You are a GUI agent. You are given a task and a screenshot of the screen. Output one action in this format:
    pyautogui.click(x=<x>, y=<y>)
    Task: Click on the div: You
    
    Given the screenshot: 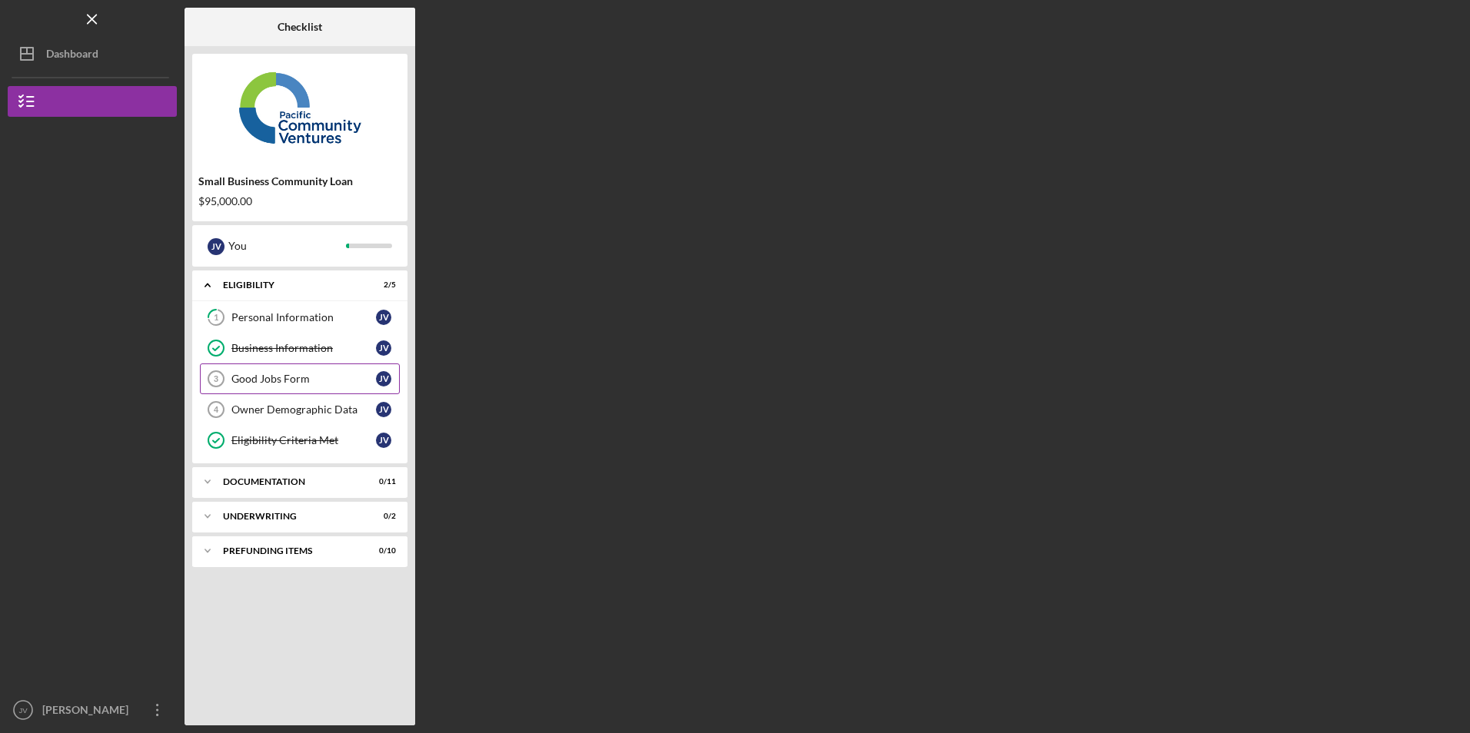 What is the action you would take?
    pyautogui.click(x=287, y=246)
    